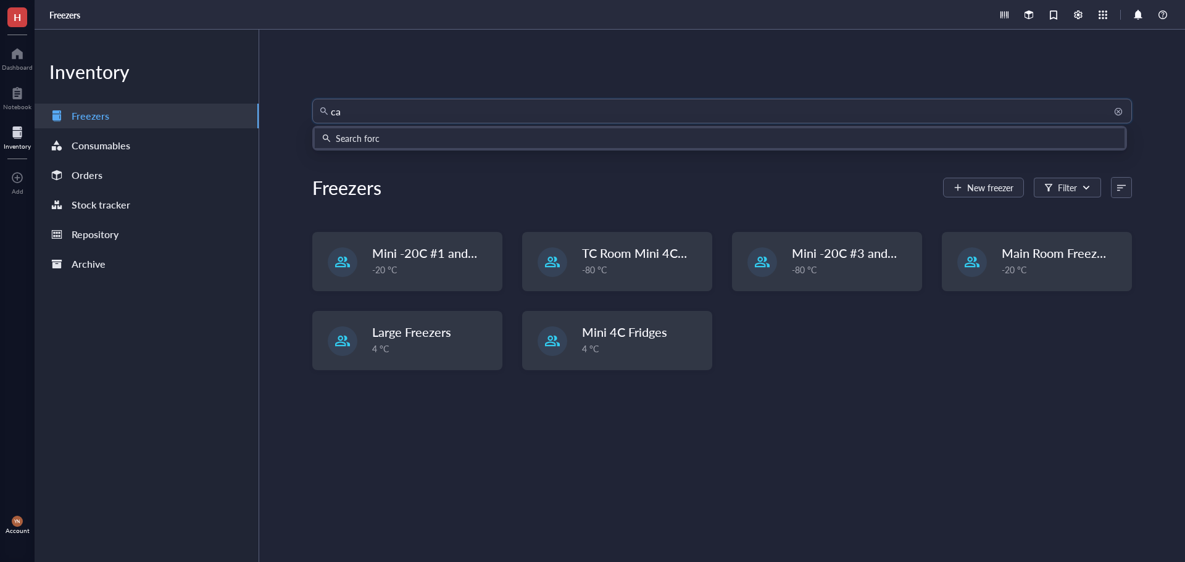 This screenshot has width=1185, height=562. I want to click on span: Mini -20C #3 and #4, so click(848, 253).